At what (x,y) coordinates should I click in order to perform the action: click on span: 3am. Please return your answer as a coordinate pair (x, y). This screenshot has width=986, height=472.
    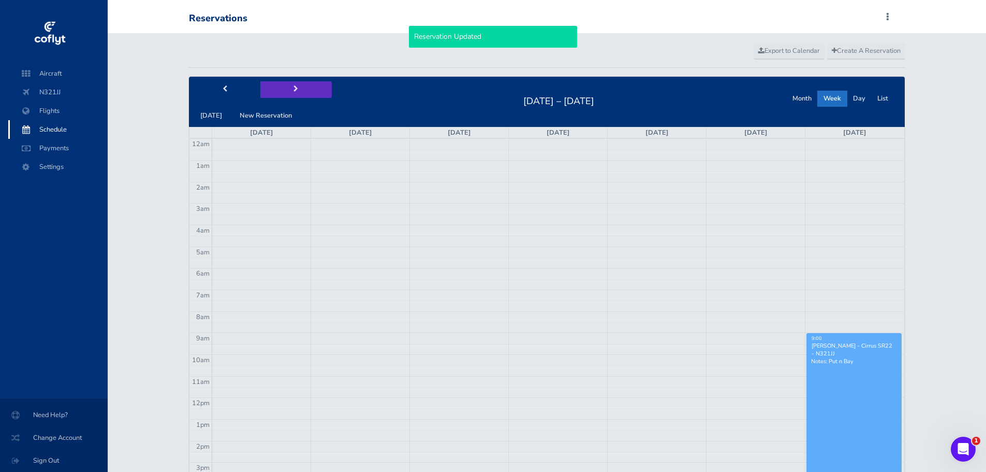
    Looking at the image, I should click on (203, 209).